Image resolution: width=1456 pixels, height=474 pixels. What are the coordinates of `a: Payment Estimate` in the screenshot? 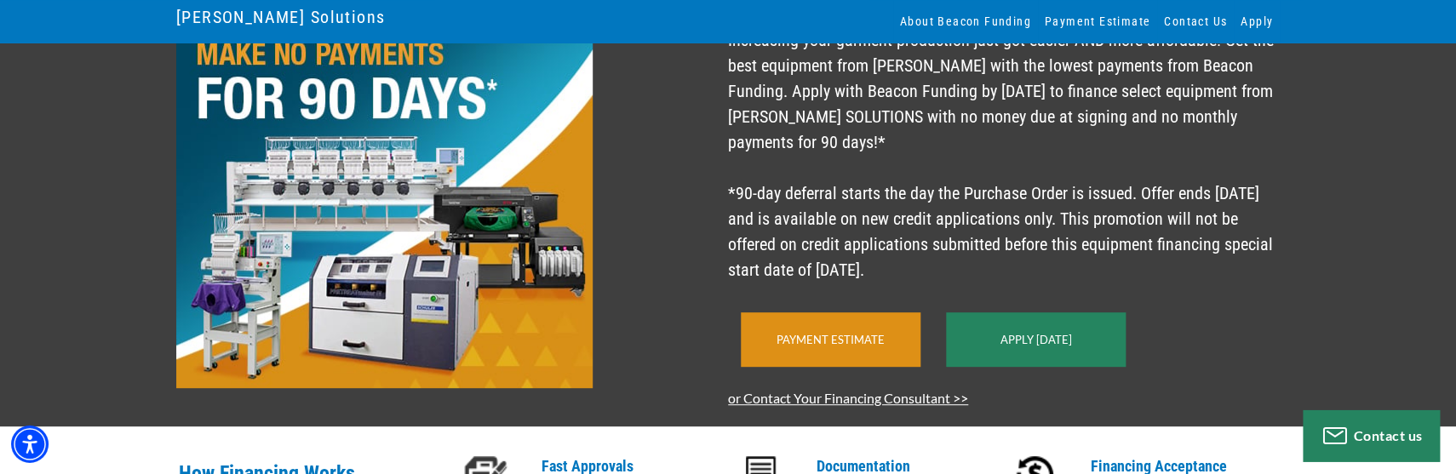 It's located at (830, 340).